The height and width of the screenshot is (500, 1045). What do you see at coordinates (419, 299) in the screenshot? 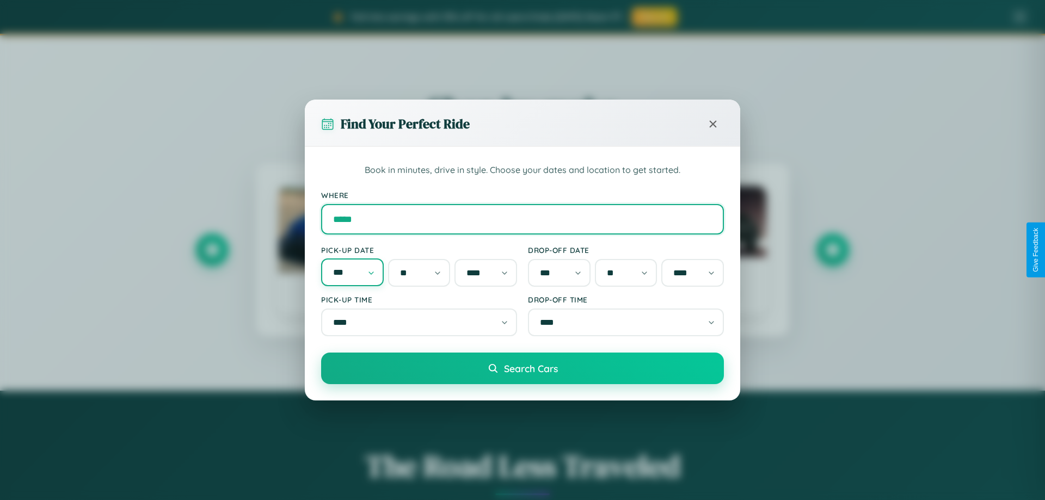
I see `label: Pick-up Time` at bounding box center [419, 299].